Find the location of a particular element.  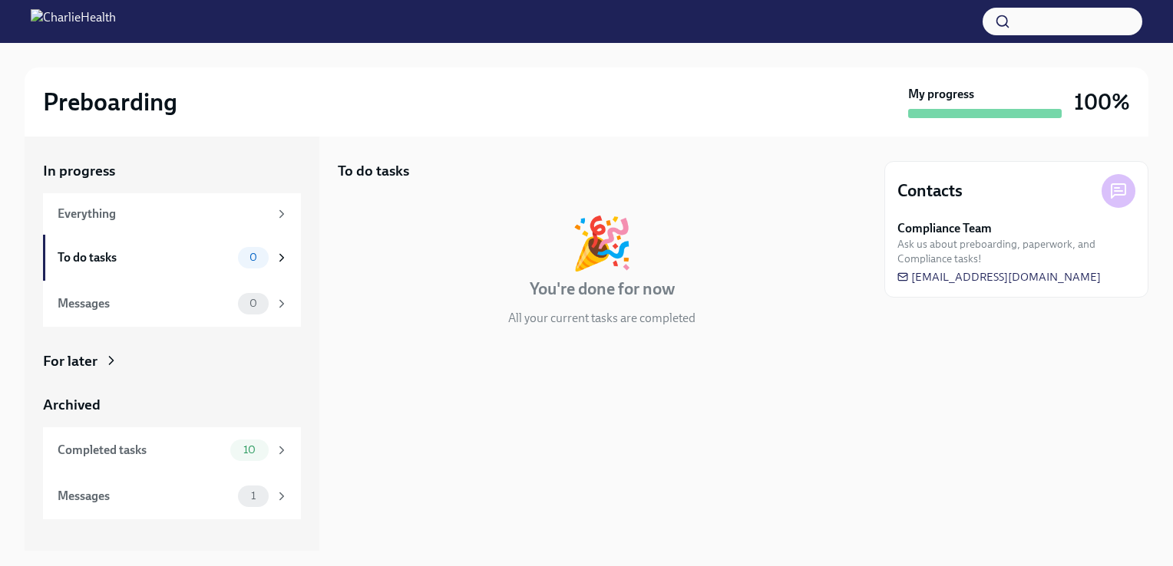

a: For later is located at coordinates (172, 361).